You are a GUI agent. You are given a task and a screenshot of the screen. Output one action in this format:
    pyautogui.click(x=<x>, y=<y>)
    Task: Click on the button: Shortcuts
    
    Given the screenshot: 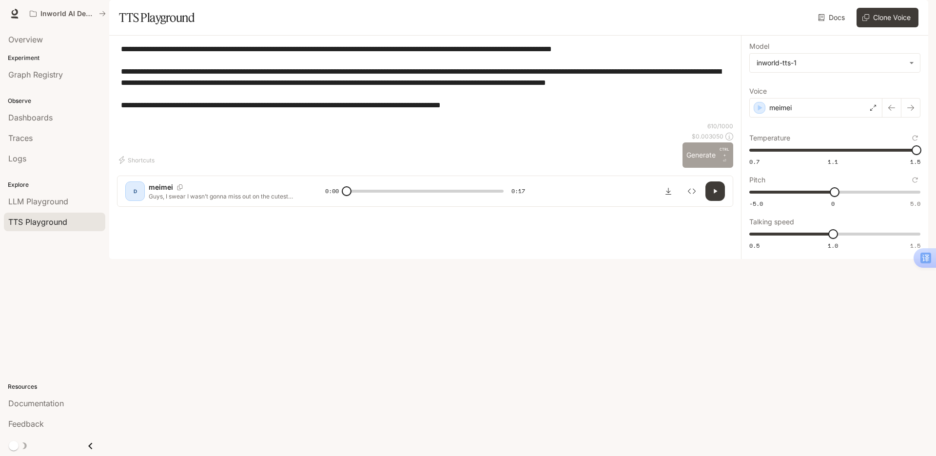 What is the action you would take?
    pyautogui.click(x=137, y=160)
    